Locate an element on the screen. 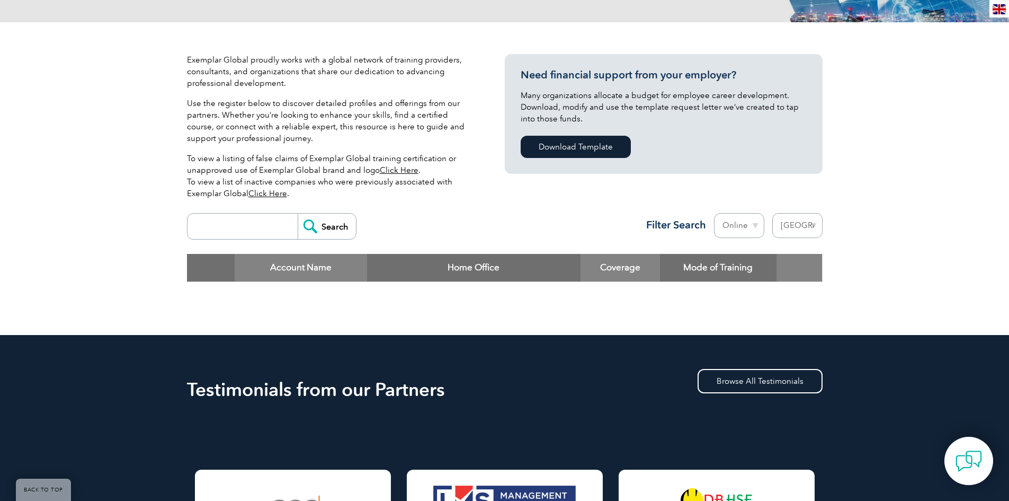 This screenshot has width=1009, height=501. a: BACK TO TOP is located at coordinates (43, 490).